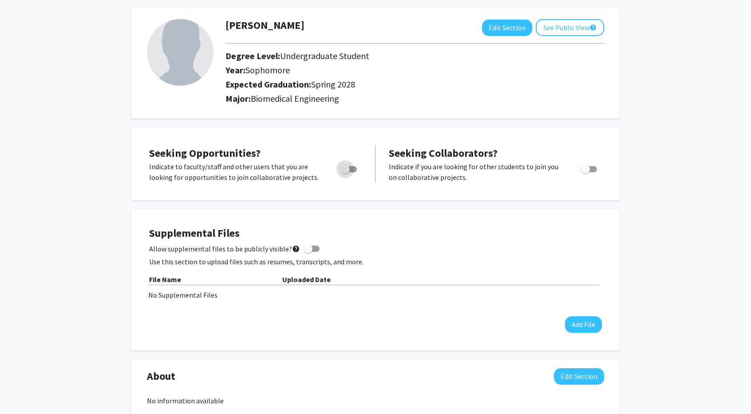 The image size is (751, 414). I want to click on button: Add File, so click(583, 324).